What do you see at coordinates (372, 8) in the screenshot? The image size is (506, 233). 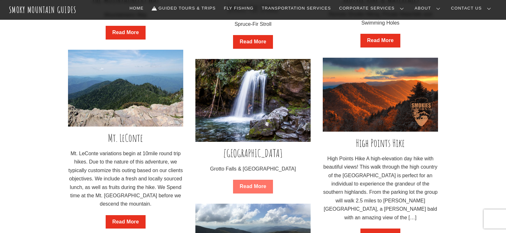 I see `a: Corporate Services` at bounding box center [372, 8].